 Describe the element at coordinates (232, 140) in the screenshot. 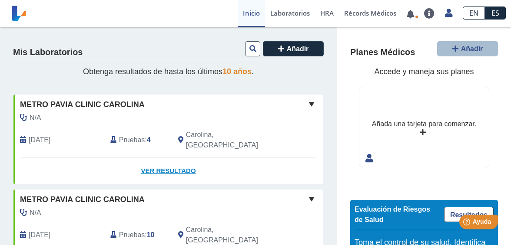

I see `span: Carolina, PR` at that location.